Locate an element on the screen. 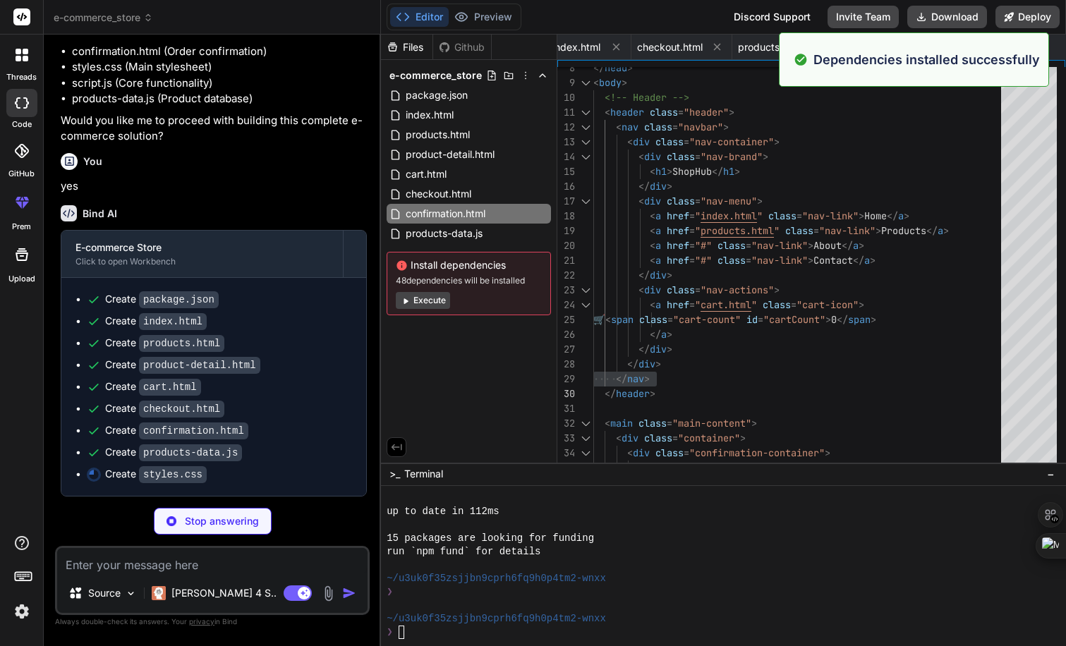  div: 19 is located at coordinates (566, 231).